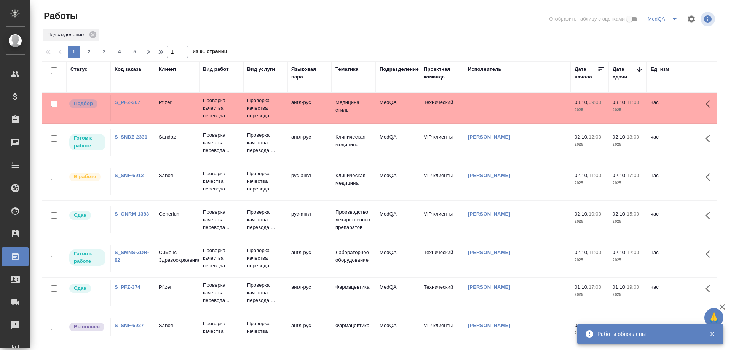  I want to click on p: 14:00, so click(594, 325).